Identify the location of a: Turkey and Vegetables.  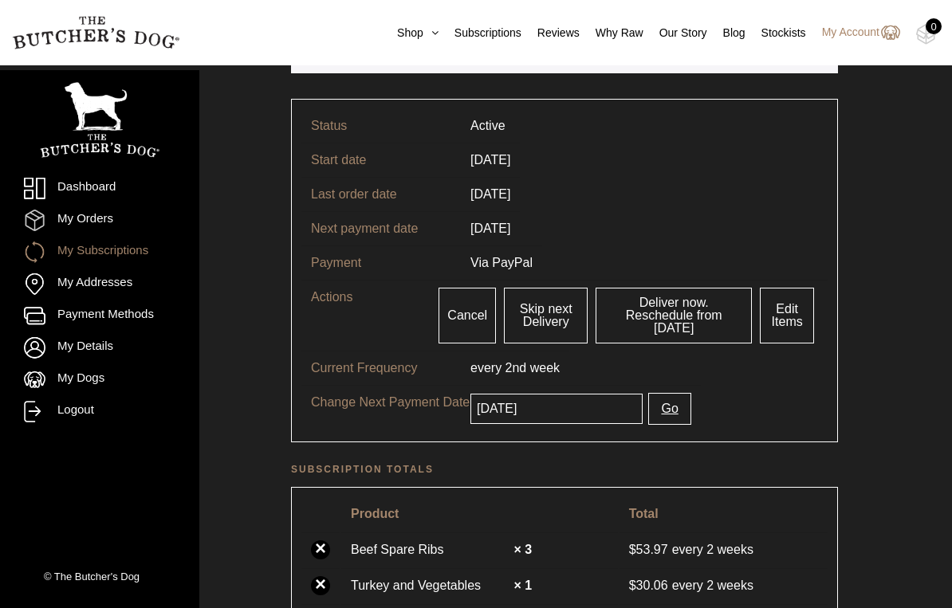
(431, 586).